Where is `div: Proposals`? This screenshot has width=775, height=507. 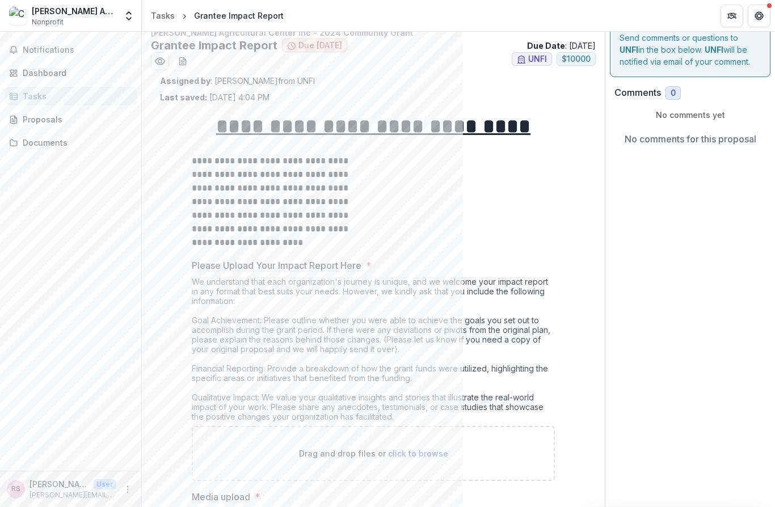
div: Proposals is located at coordinates (75, 119).